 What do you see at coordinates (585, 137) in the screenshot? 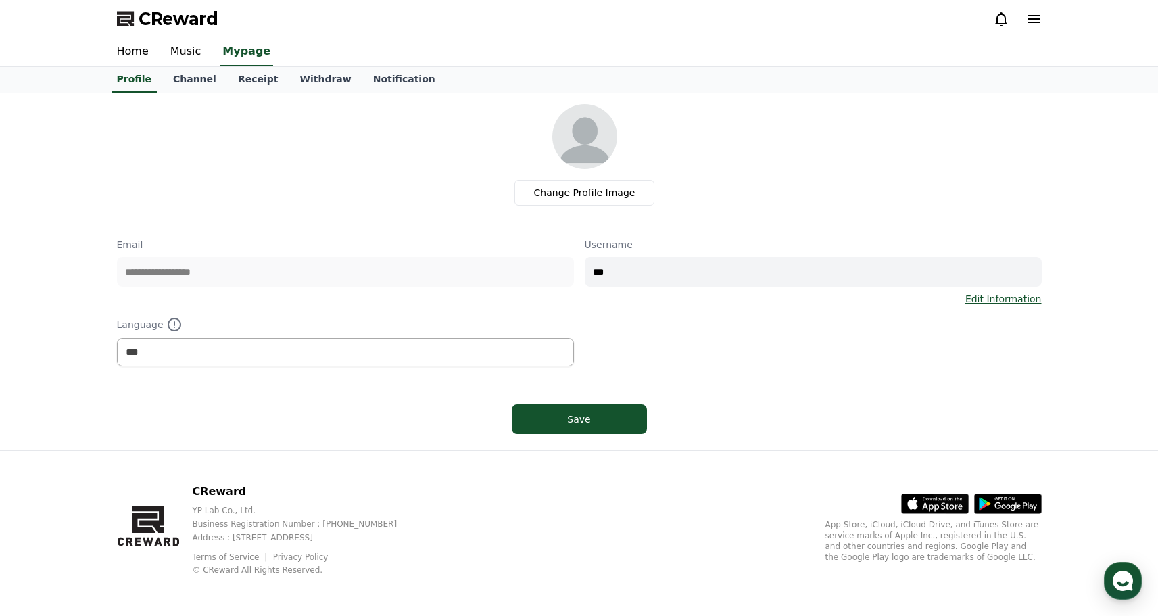
I see `img: profile_image` at bounding box center [585, 137].